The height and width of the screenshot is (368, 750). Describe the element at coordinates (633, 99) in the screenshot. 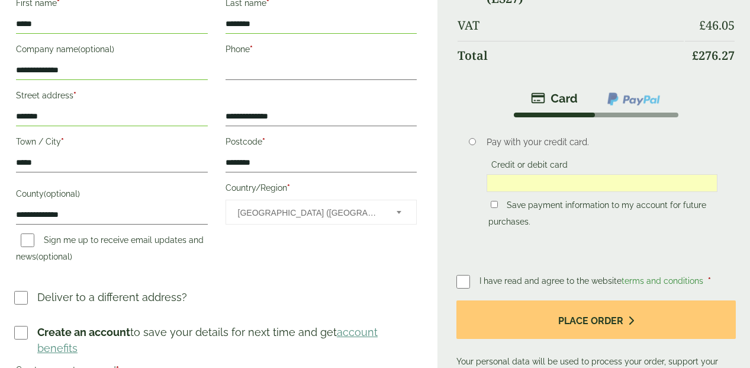

I see `img: ppcp-gateway.png` at that location.